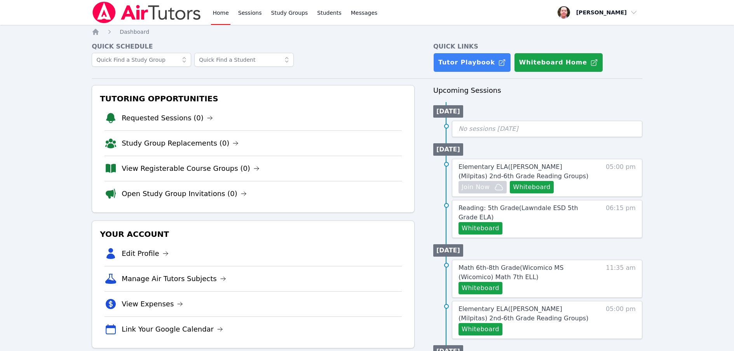  What do you see at coordinates (172, 330) in the screenshot?
I see `a: Link Your Google Calendar` at bounding box center [172, 330].